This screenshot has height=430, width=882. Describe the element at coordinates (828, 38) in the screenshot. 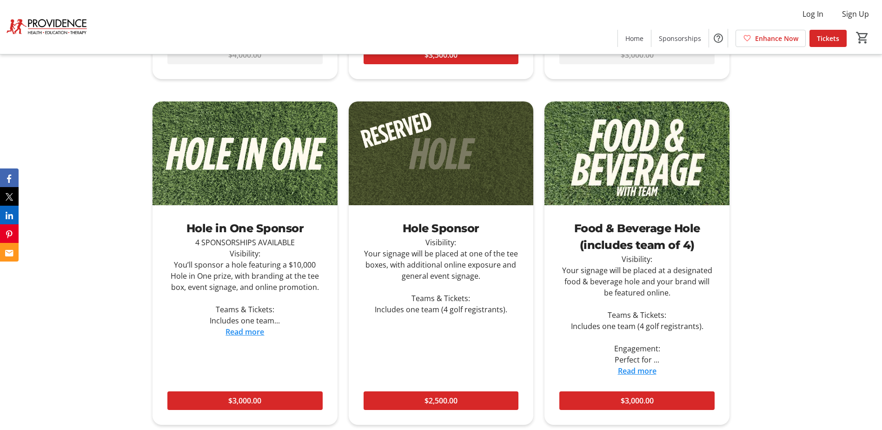

I see `span: Tickets` at that location.